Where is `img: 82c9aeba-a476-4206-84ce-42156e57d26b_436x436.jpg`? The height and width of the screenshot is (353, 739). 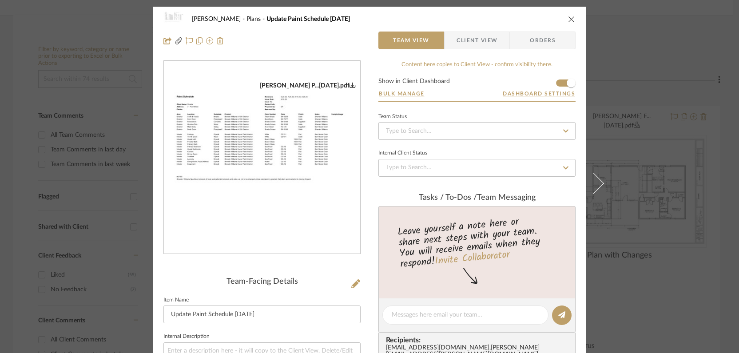 img: 82c9aeba-a476-4206-84ce-42156e57d26b_436x436.jpg is located at coordinates (262, 158).